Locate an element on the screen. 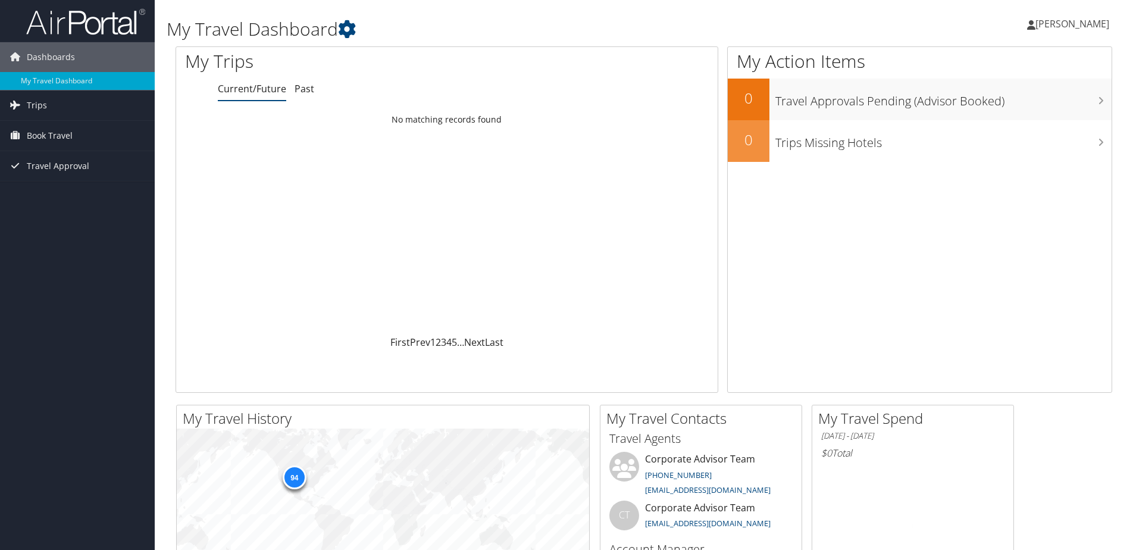 This screenshot has width=1133, height=550. a: 0Trips Missing Hotels is located at coordinates (919, 141).